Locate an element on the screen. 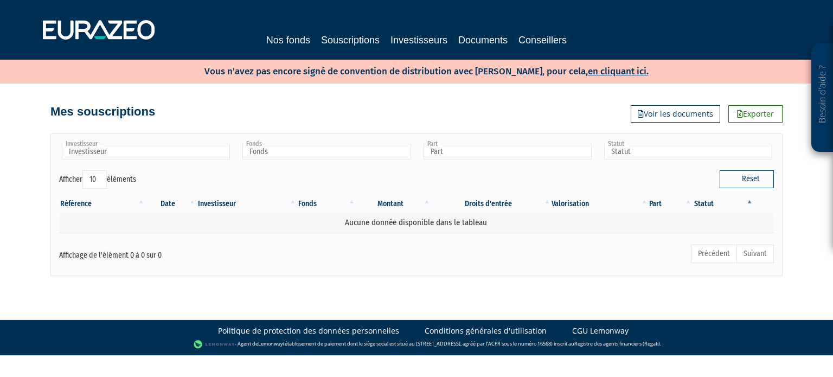 This screenshot has height=377, width=833. a: Documents is located at coordinates (483, 40).